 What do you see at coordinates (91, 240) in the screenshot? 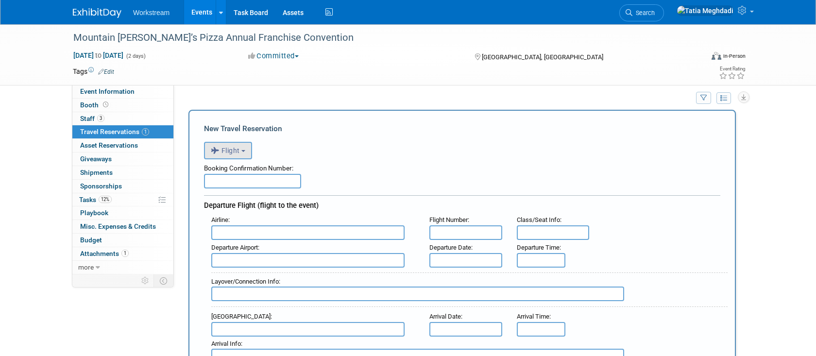
I see `span: Budget` at bounding box center [91, 240].